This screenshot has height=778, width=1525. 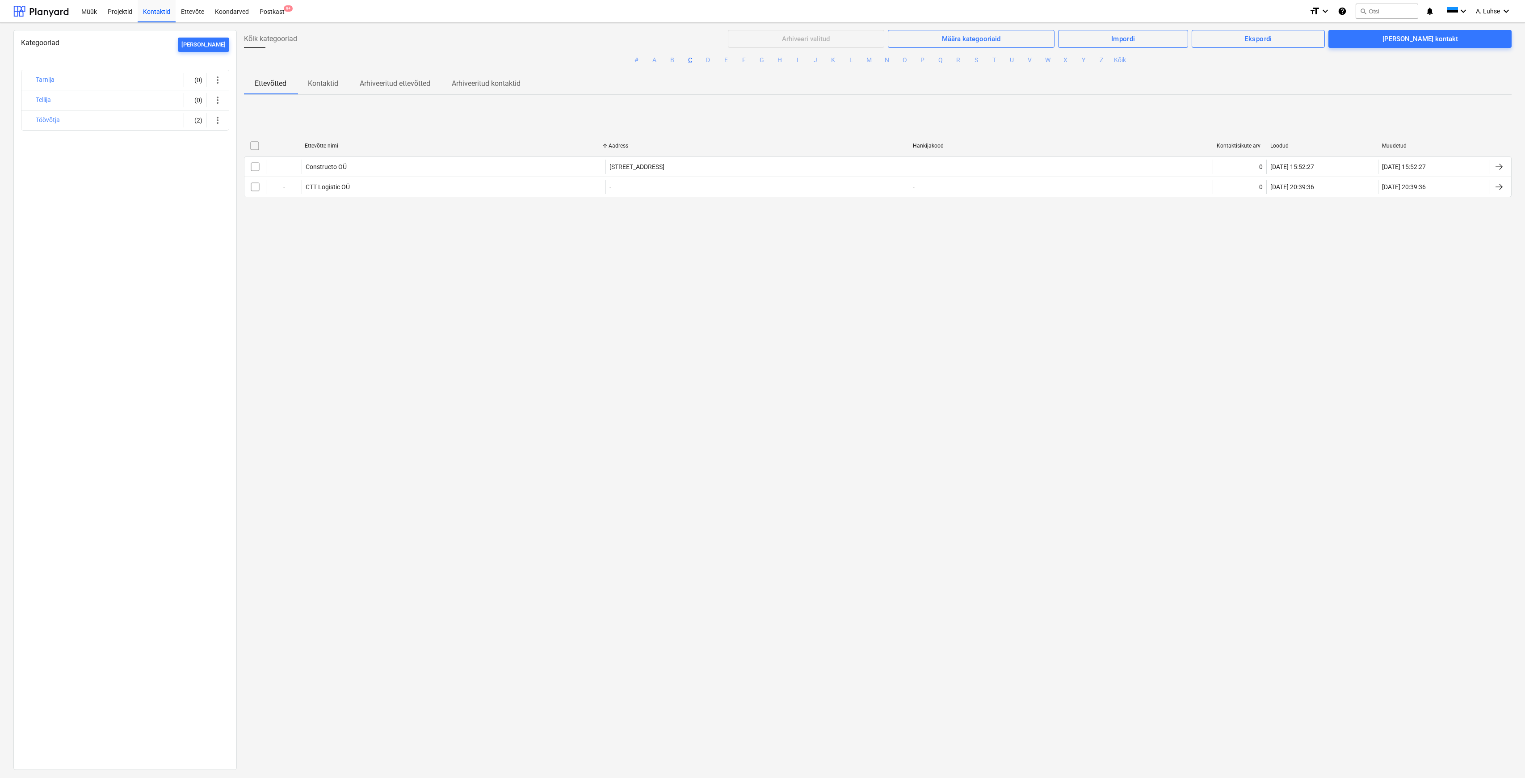 I want to click on span: A. Luhse, so click(x=1488, y=11).